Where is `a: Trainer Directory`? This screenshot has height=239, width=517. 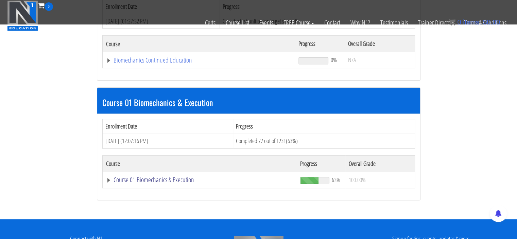
a: Trainer Directory is located at coordinates (437, 23).